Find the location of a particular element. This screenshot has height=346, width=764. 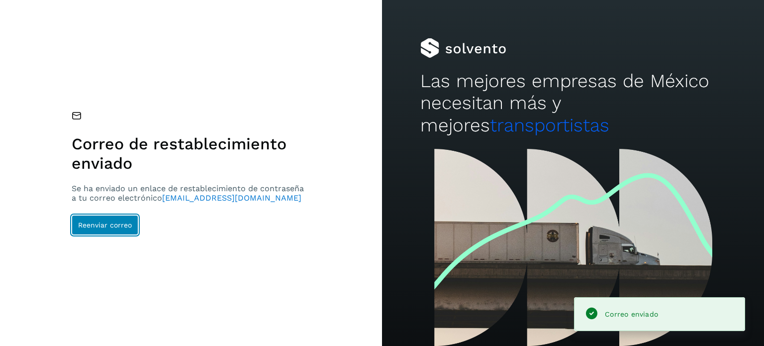

span: Correo enviado is located at coordinates (631, 314).